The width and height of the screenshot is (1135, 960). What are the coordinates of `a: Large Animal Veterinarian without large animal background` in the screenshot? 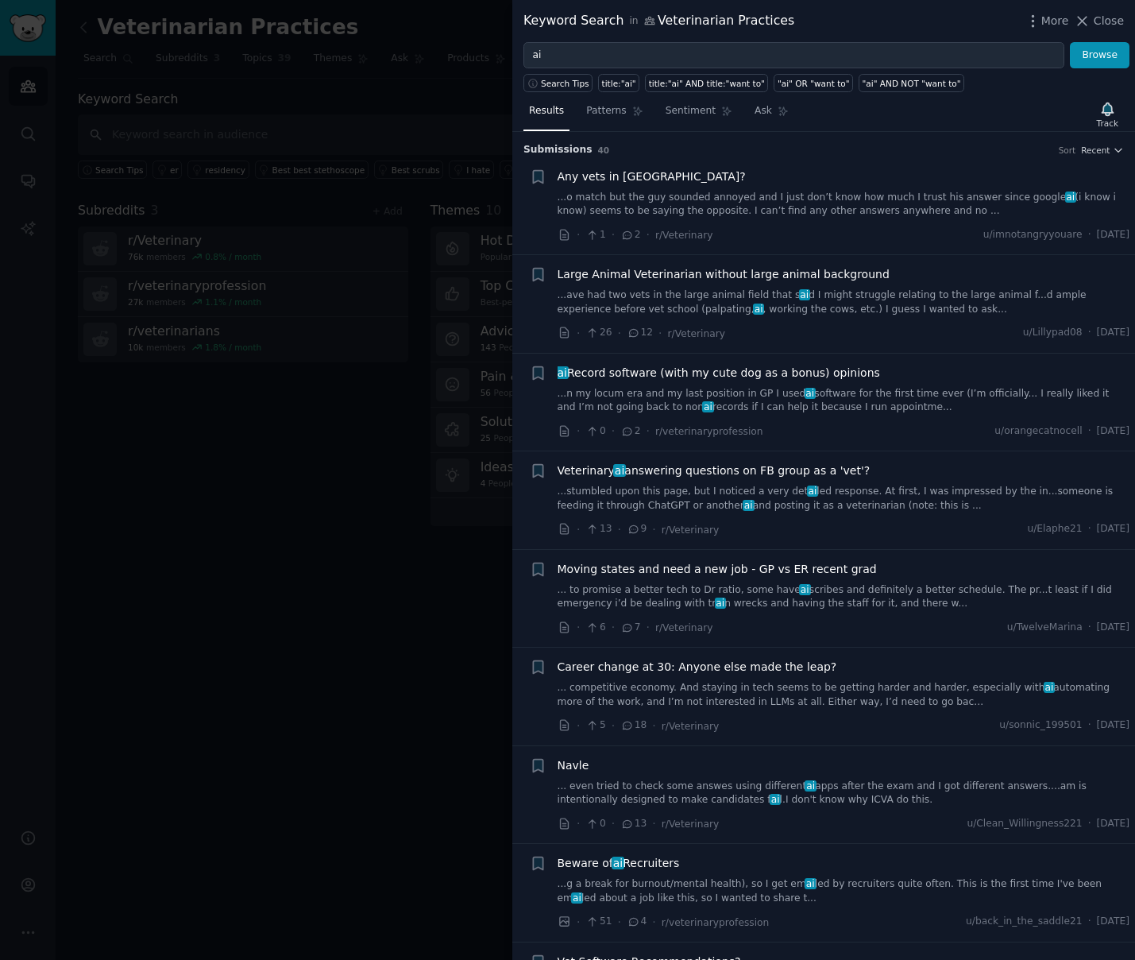 It's located at (724, 274).